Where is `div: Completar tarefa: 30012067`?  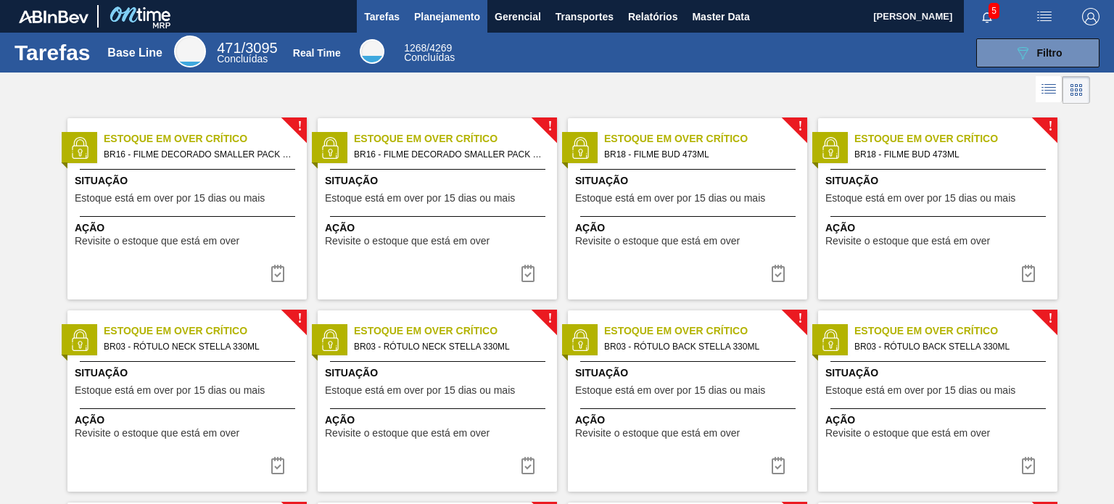 div: Completar tarefa: 30012067 is located at coordinates (528, 466).